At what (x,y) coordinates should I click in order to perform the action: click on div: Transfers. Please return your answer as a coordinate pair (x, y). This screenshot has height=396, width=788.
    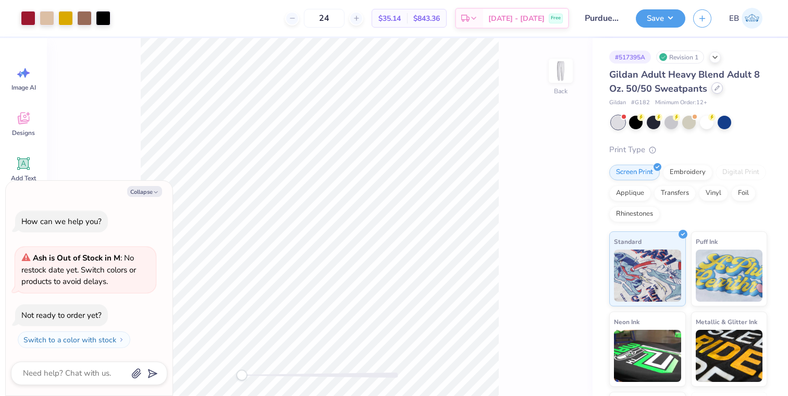
    Looking at the image, I should click on (675, 193).